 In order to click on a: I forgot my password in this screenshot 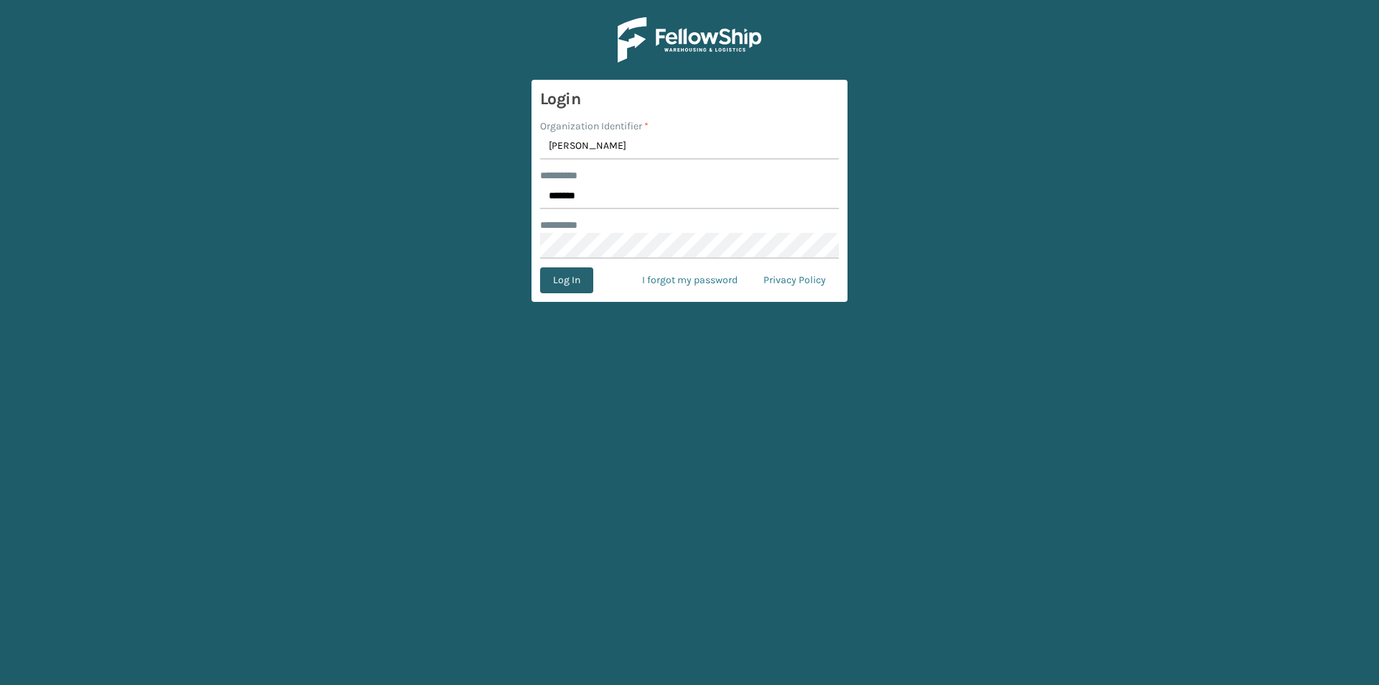, I will do `click(690, 280)`.